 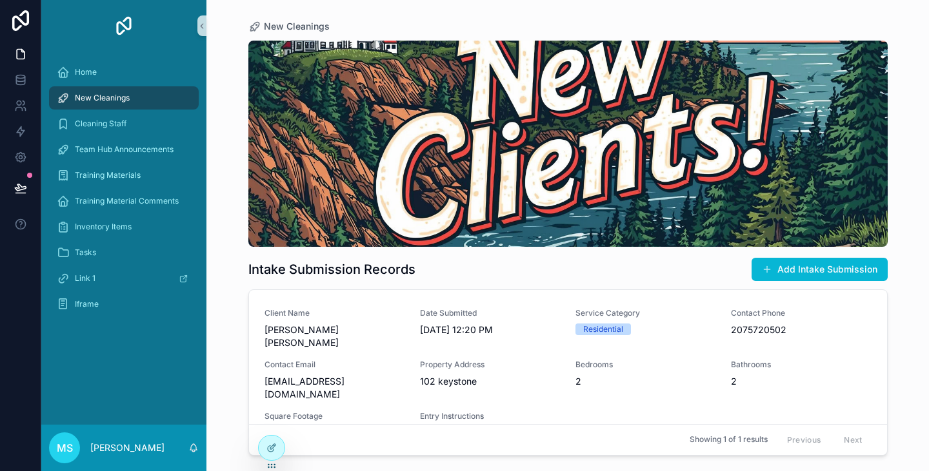 I want to click on a: Home, so click(x=124, y=72).